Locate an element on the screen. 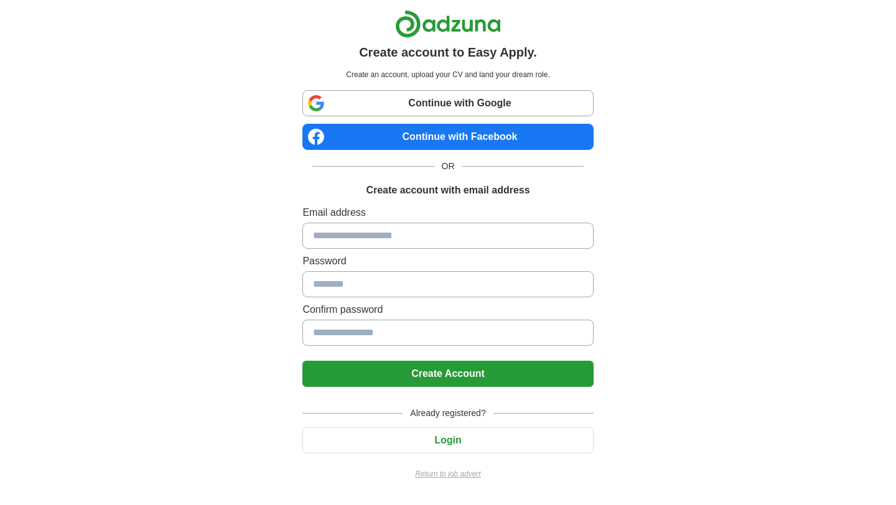  label: Email address is located at coordinates (447, 213).